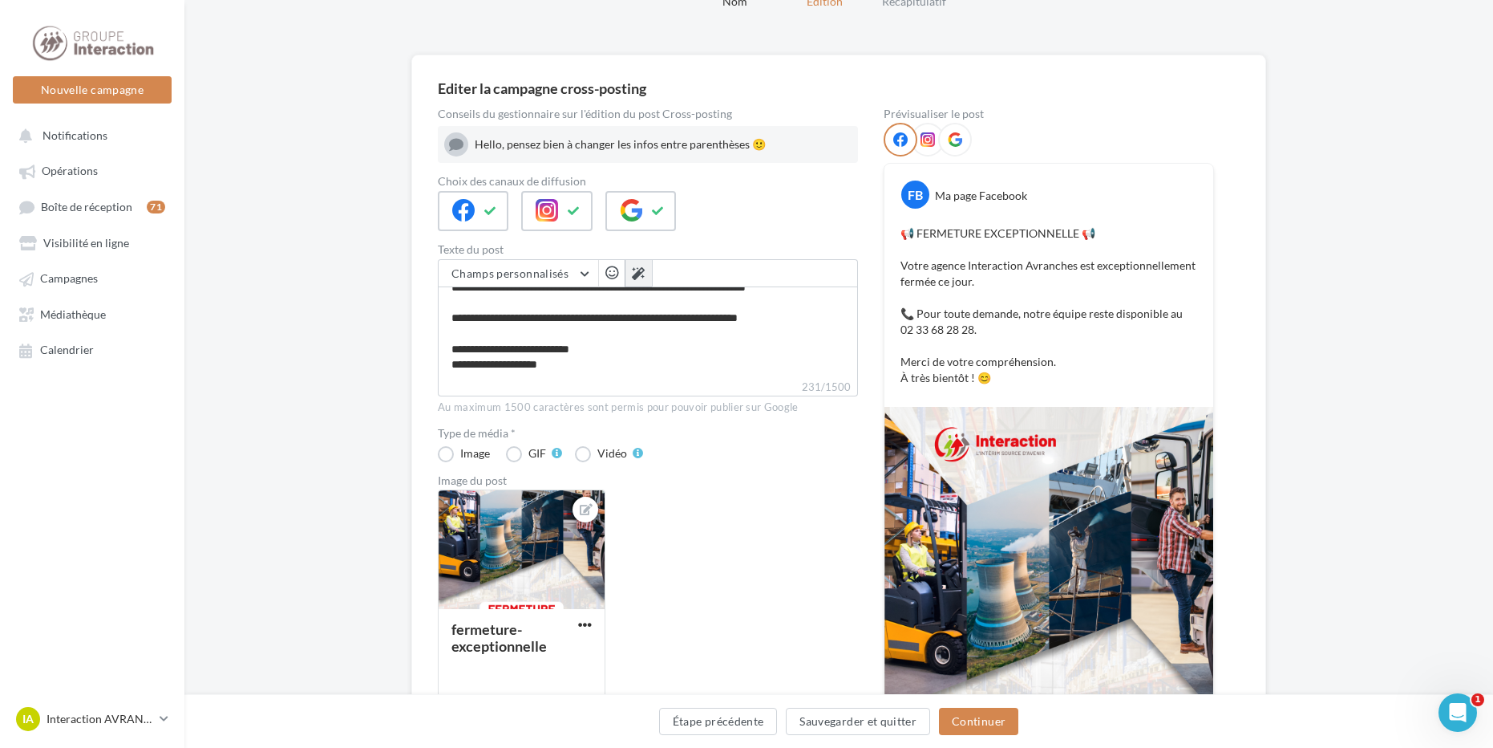 This screenshot has width=1493, height=748. What do you see at coordinates (75, 135) in the screenshot?
I see `span: Notifications` at bounding box center [75, 135].